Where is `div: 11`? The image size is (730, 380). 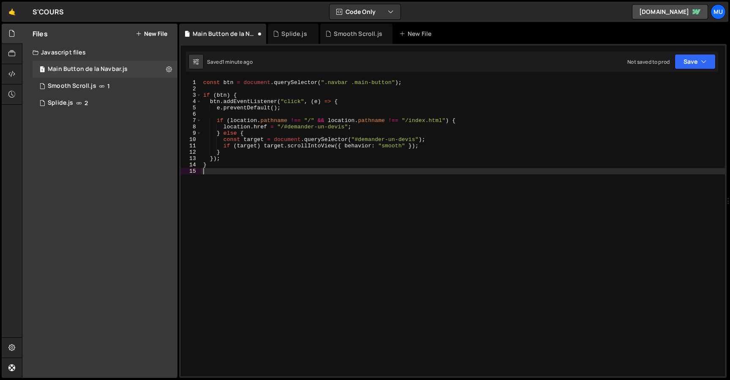
div: 11 is located at coordinates (191, 146).